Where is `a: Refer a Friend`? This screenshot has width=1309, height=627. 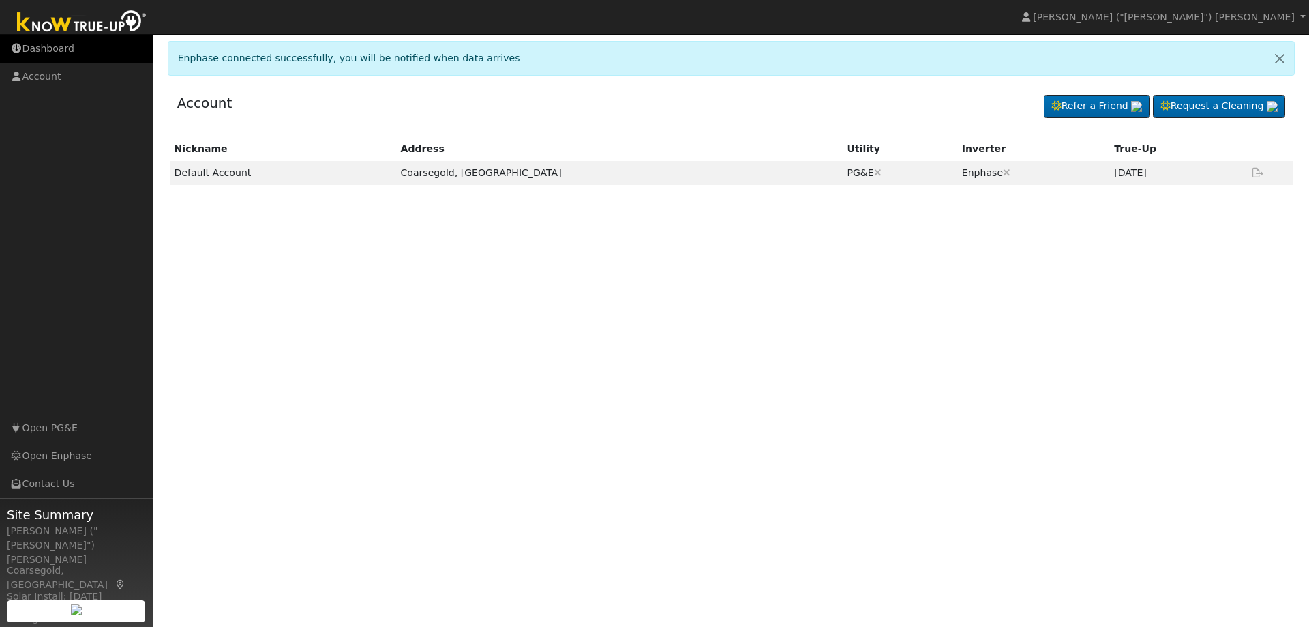
a: Refer a Friend is located at coordinates (1097, 106).